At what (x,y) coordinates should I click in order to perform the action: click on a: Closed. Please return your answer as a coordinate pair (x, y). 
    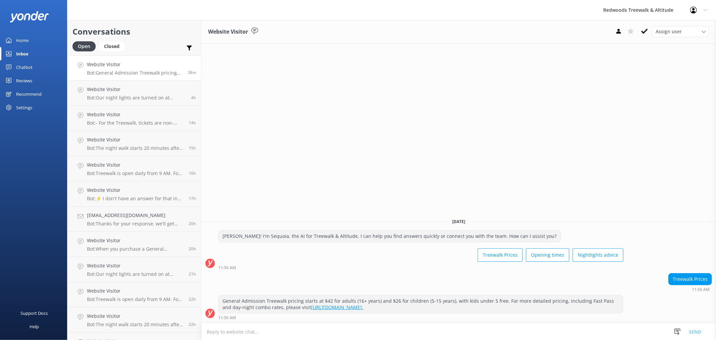
    Looking at the image, I should click on (113, 46).